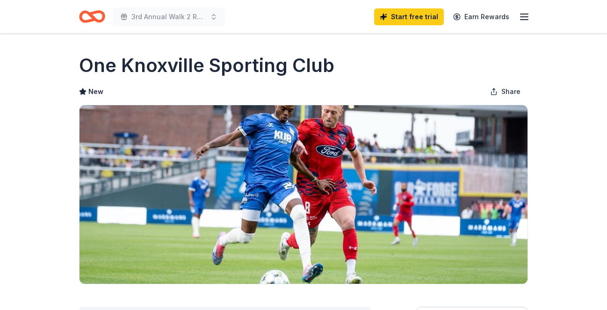  Describe the element at coordinates (505, 92) in the screenshot. I see `button: Share` at that location.